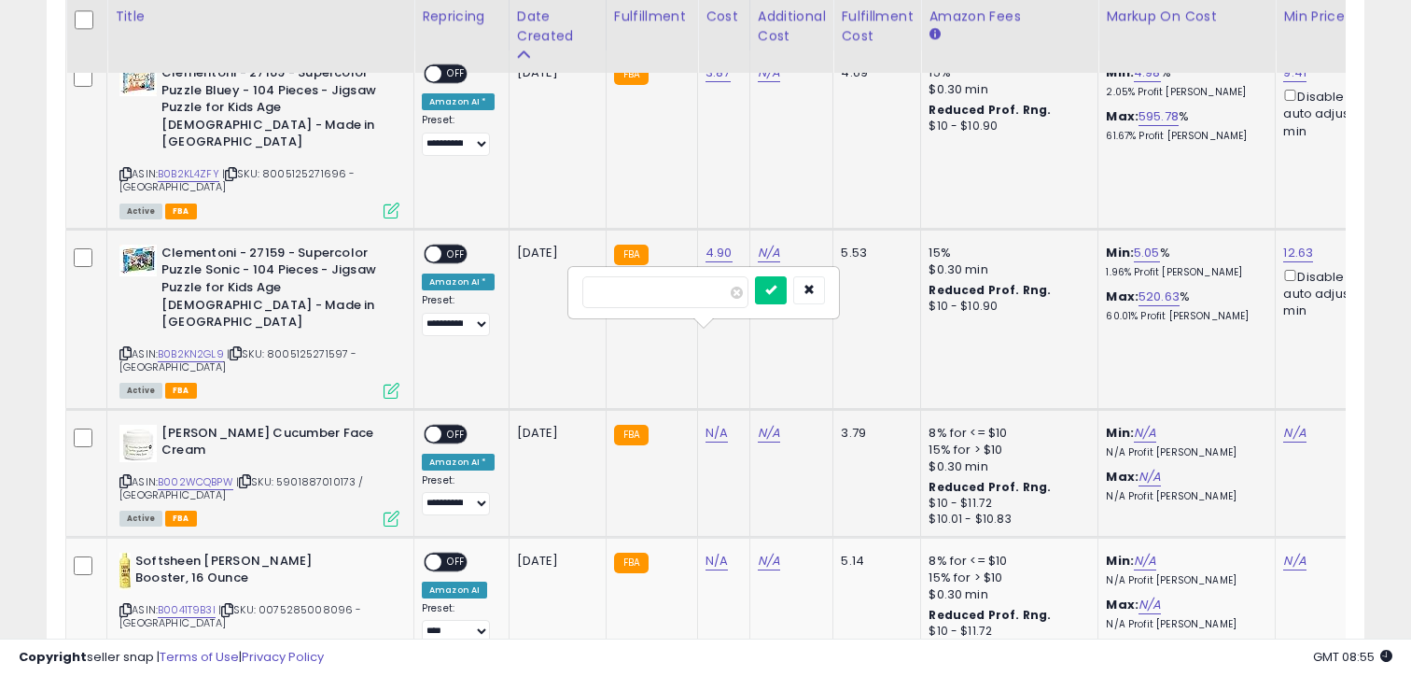  Describe the element at coordinates (1352, 656) in the screenshot. I see `span: 2025-09-8 08:55 GMT` at that location.